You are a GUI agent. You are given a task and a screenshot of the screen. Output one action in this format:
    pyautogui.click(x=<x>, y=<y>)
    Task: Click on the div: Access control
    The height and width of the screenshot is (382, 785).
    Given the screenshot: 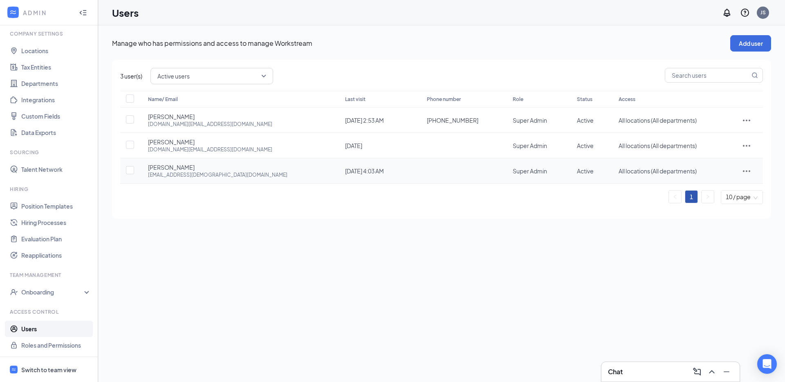 What is the action you would take?
    pyautogui.click(x=49, y=311)
    